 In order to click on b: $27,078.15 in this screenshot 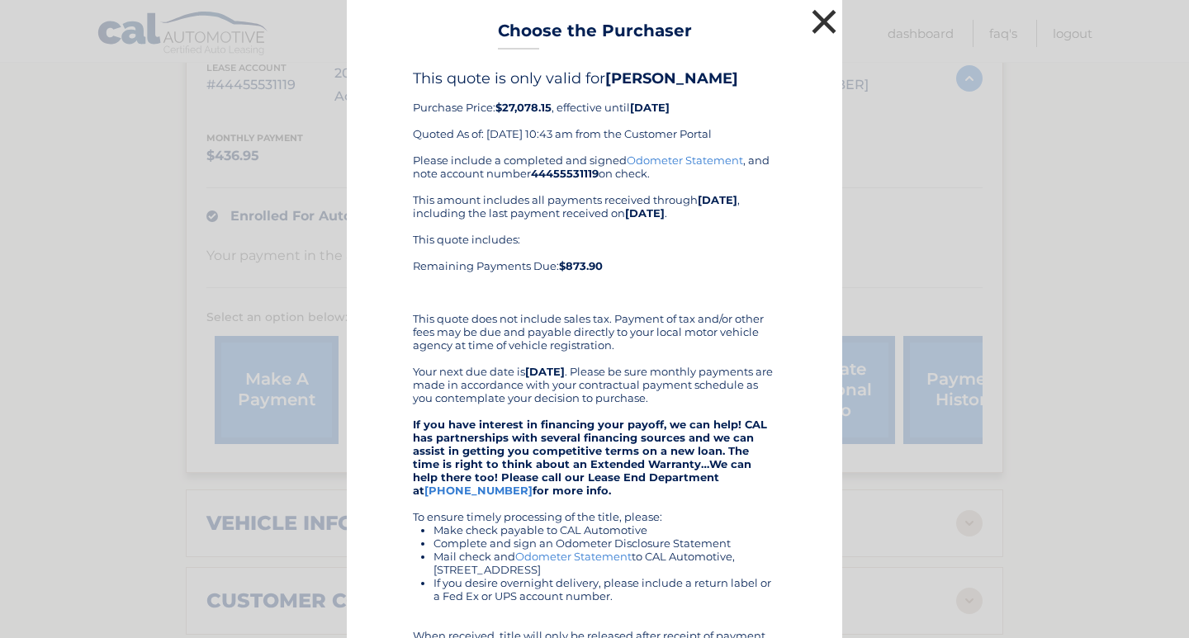, I will do `click(523, 107)`.